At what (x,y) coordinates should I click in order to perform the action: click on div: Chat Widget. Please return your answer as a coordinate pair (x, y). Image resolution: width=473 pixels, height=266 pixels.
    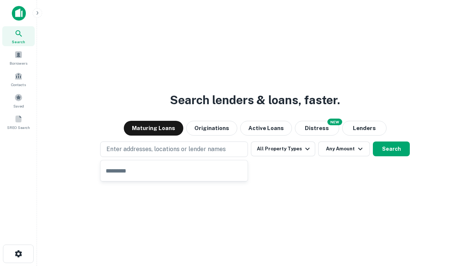
    Looking at the image, I should click on (454, 225).